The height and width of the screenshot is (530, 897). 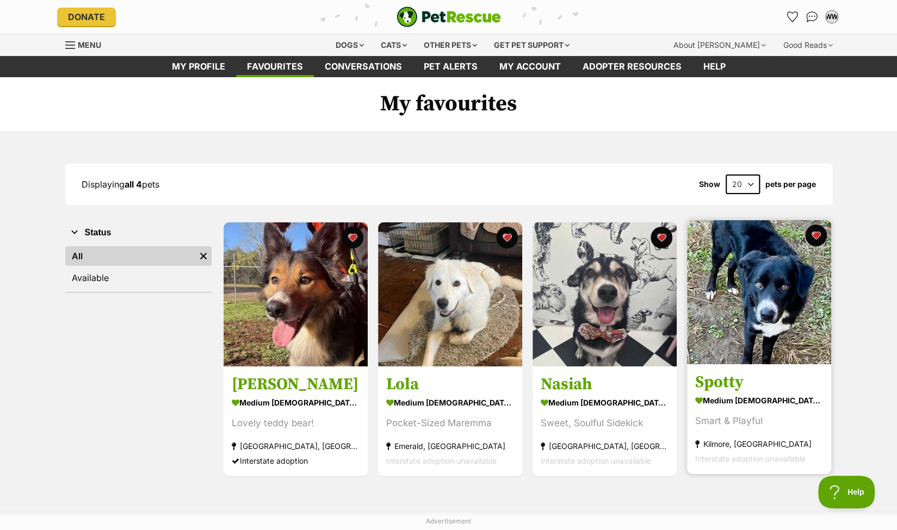 I want to click on a: My account, so click(x=530, y=66).